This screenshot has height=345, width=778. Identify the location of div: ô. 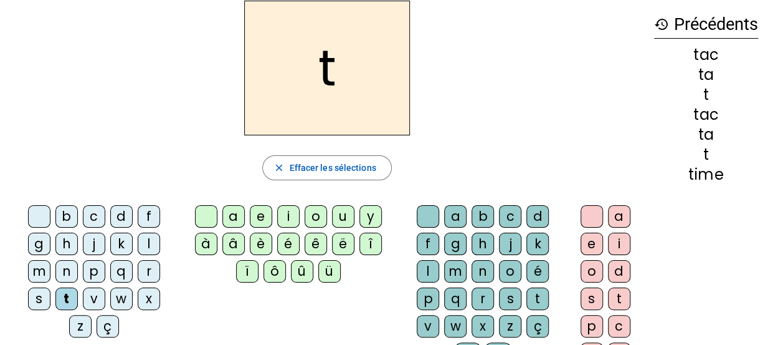
(275, 271).